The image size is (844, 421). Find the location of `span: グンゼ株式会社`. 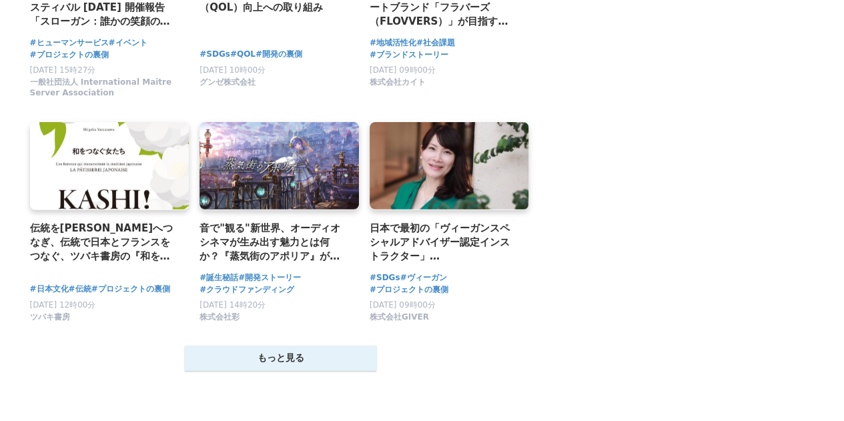

span: グンゼ株式会社 is located at coordinates (227, 82).